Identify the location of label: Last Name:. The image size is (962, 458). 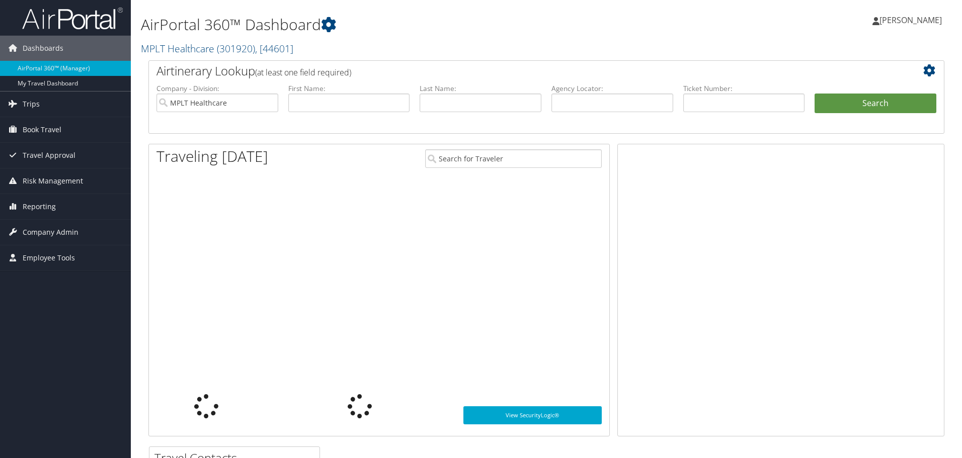
(480, 89).